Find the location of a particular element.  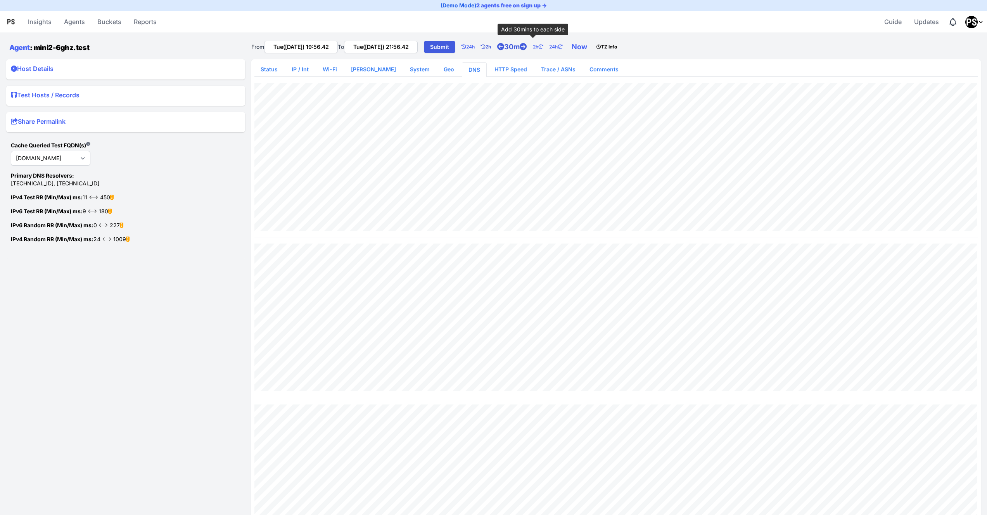

a: Insights is located at coordinates (40, 22).